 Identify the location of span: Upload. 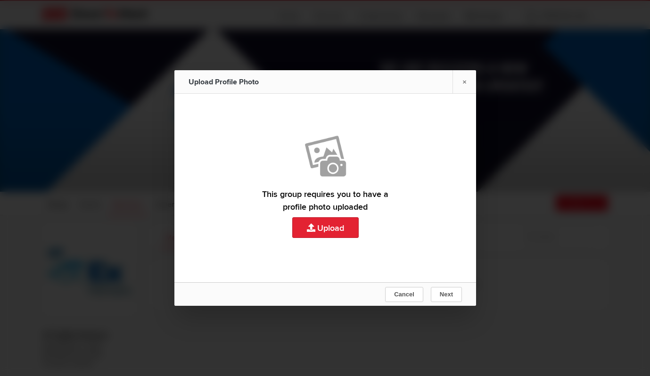
(325, 101).